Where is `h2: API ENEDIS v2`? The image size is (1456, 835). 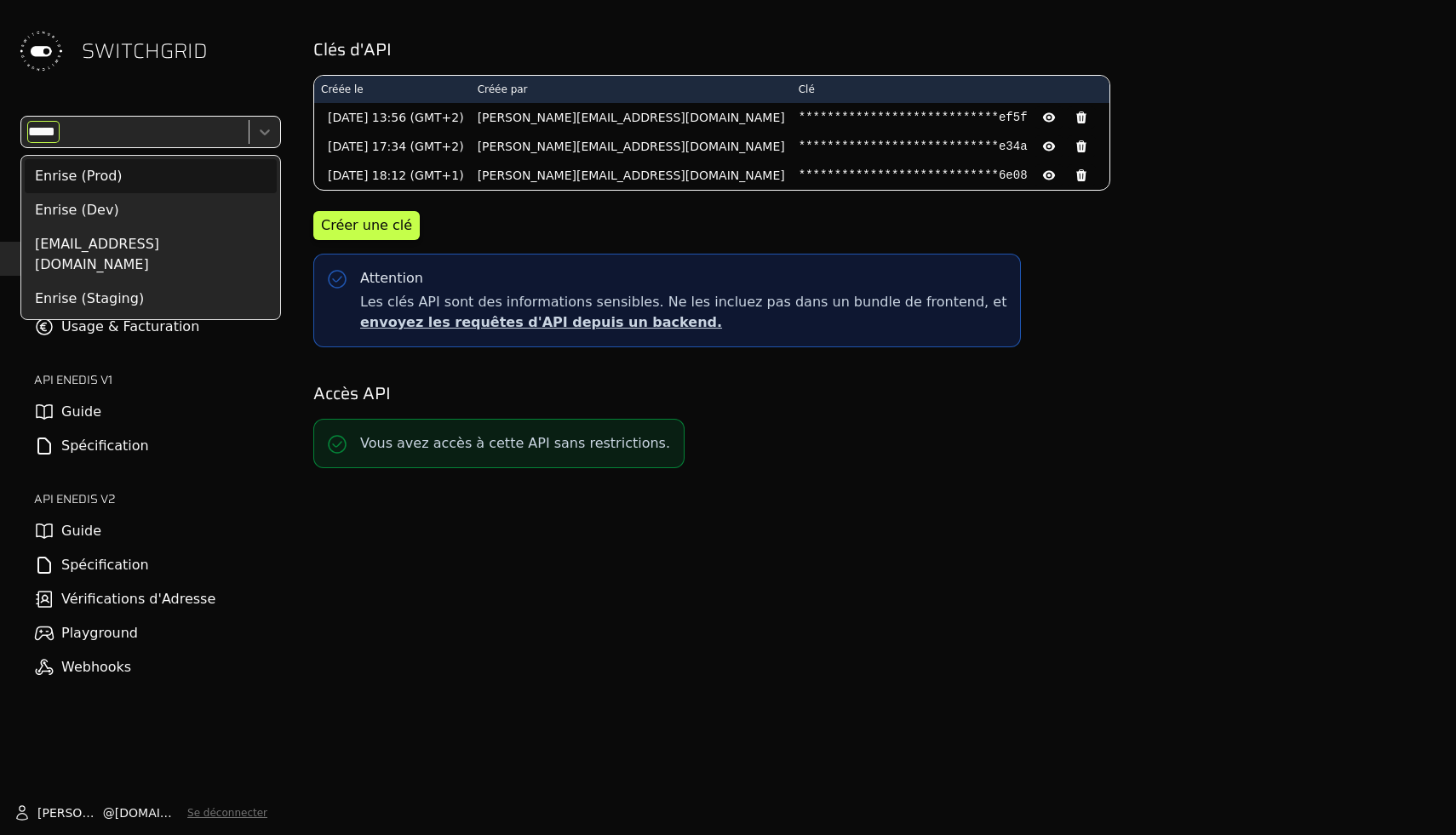
h2: API ENEDIS v2 is located at coordinates (158, 498).